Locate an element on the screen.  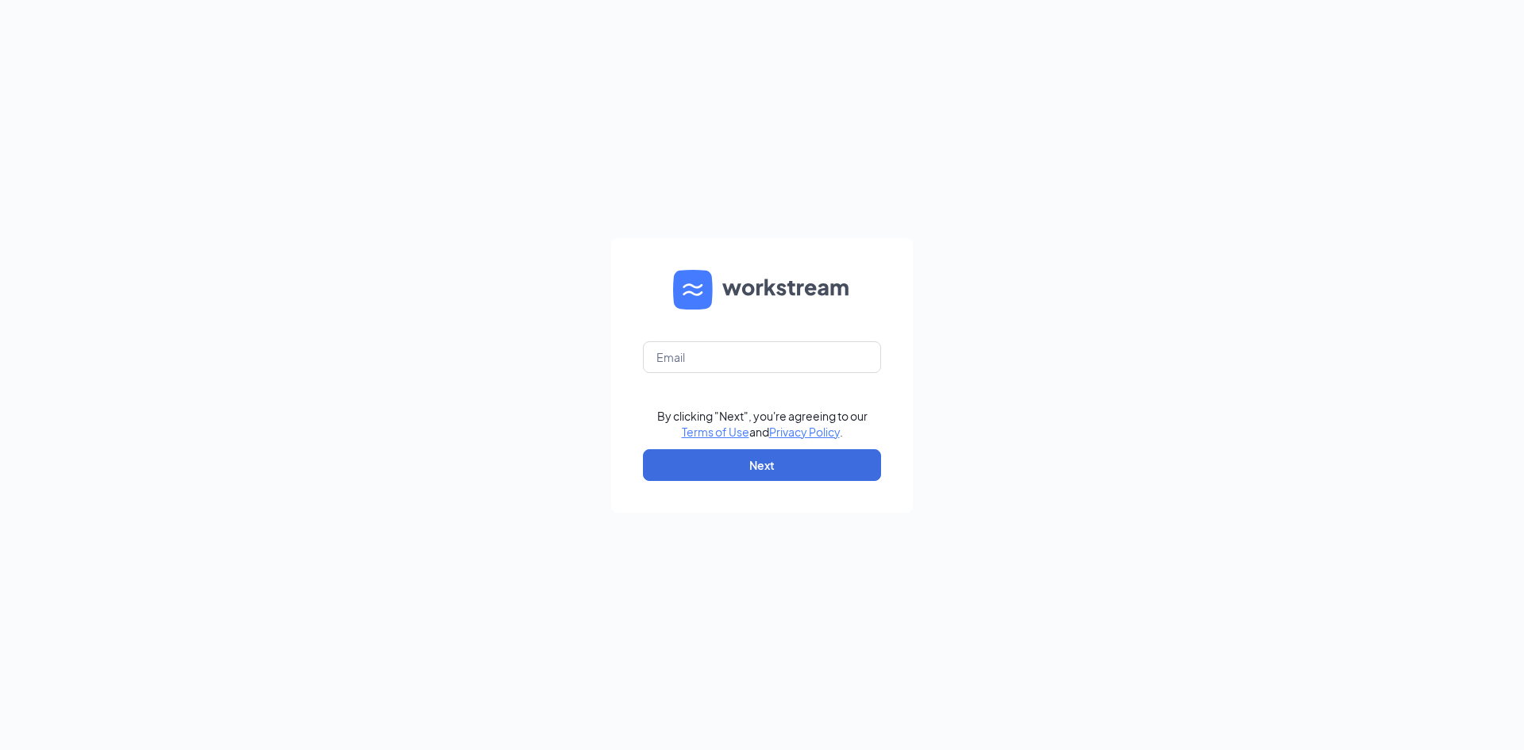
a: Privacy Policy is located at coordinates (804, 432).